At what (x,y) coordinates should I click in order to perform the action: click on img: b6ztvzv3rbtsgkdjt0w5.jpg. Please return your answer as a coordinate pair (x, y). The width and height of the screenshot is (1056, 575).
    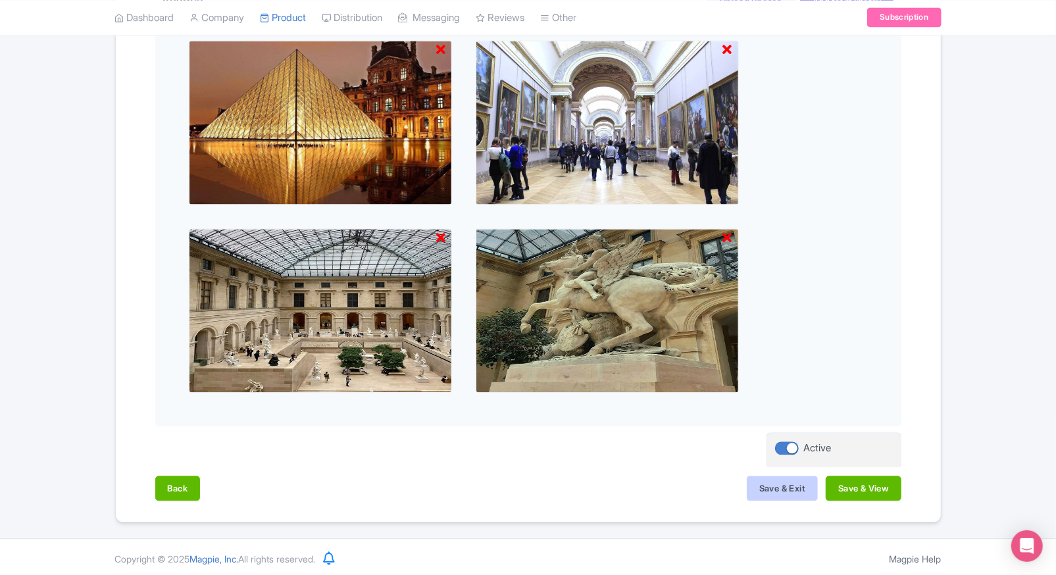
    Looking at the image, I should click on (320, 310).